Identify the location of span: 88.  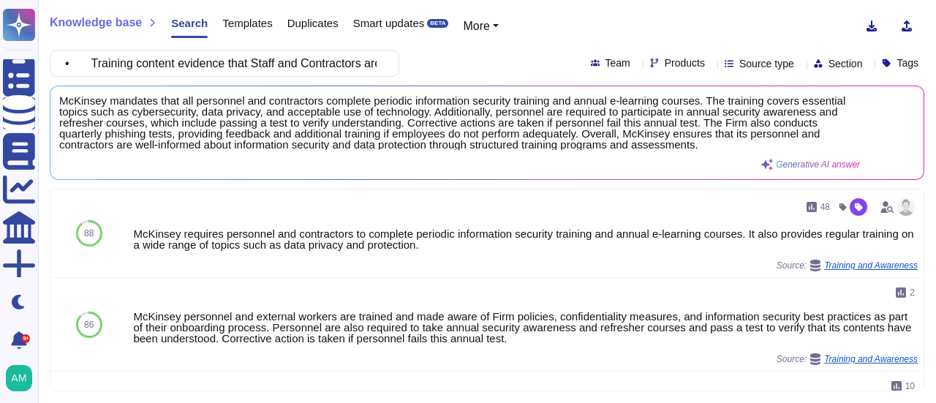
(88, 233).